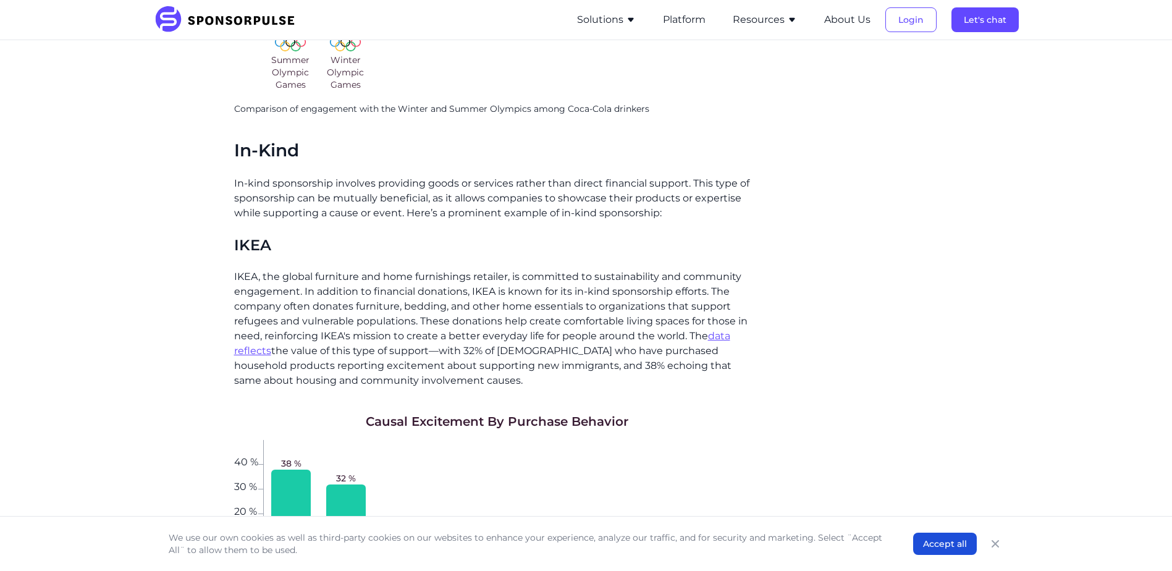  Describe the element at coordinates (497, 329) in the screenshot. I see `p: IKEA, the global furniture and home furnishings retailer, is committed to sustainability and comm...` at that location.